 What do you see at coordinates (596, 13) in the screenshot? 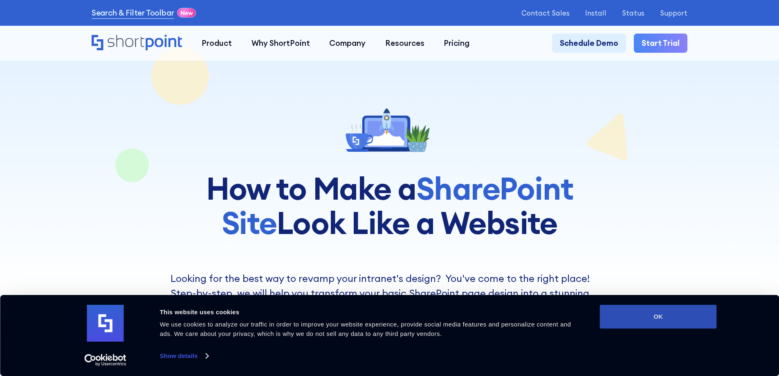
I see `a: Install` at bounding box center [596, 13].